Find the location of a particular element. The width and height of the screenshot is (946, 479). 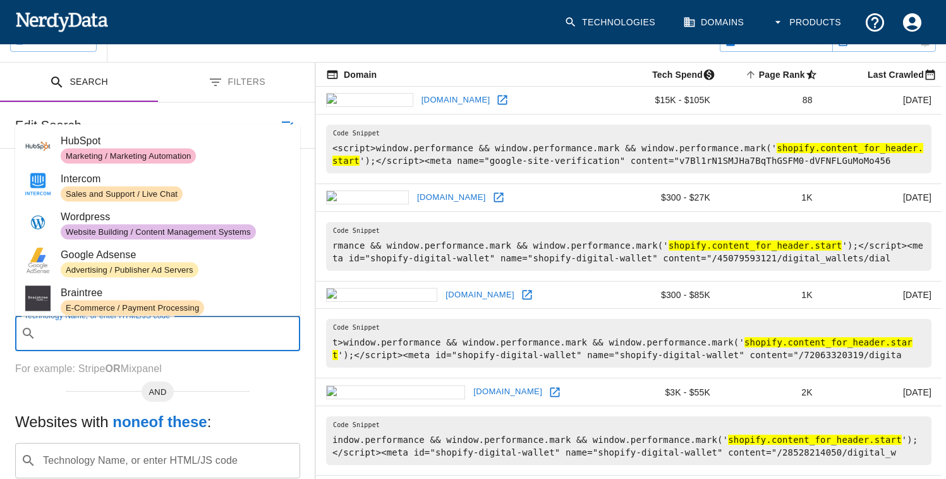

button: Account Settings is located at coordinates (912, 22).